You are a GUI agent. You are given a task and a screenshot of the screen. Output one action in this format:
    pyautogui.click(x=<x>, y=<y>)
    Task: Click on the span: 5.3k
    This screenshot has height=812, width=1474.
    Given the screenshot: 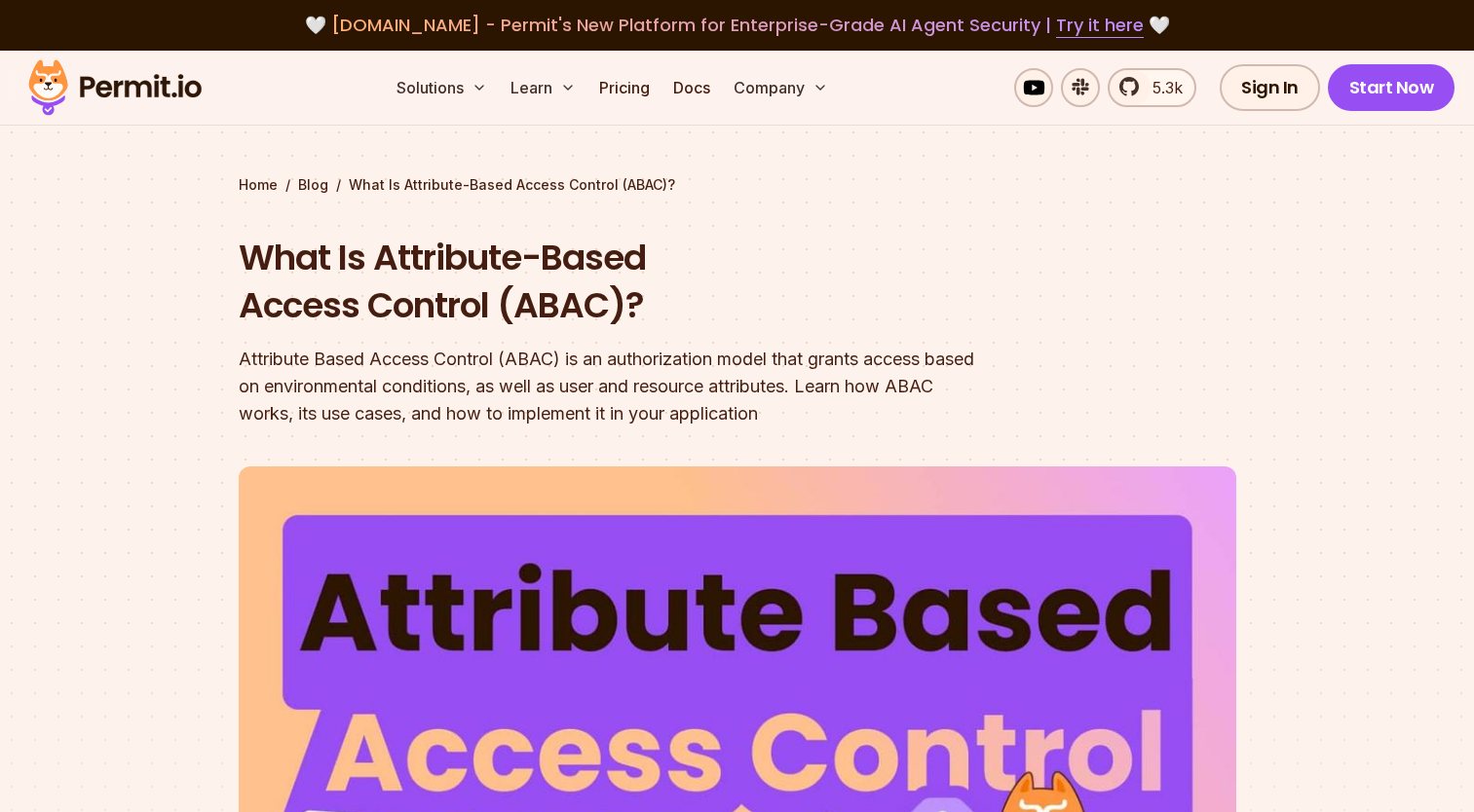 What is the action you would take?
    pyautogui.click(x=1162, y=88)
    